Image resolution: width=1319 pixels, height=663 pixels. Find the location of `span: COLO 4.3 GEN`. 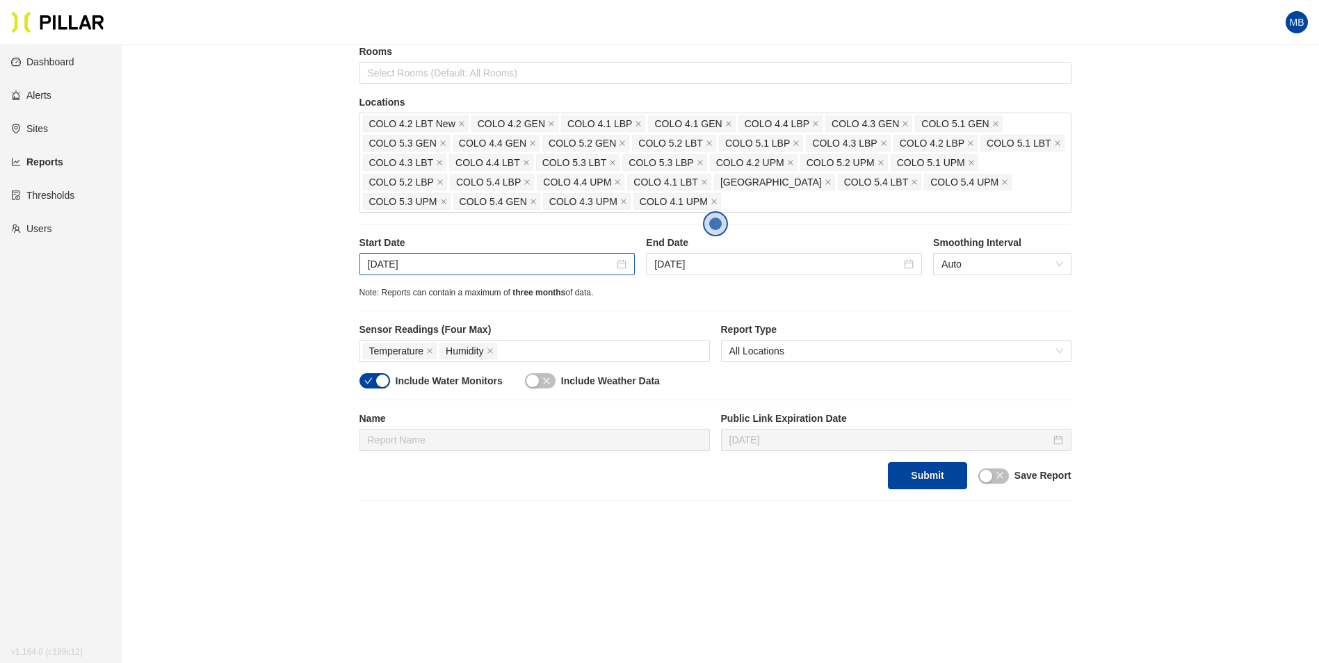

span: COLO 4.3 GEN is located at coordinates (865, 124).